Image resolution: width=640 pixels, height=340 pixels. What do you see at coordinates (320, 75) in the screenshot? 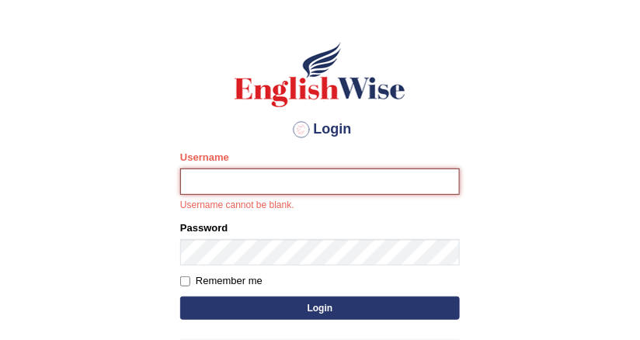
I see `img: Logo of English Wise sign in for intelligent practice with AI` at bounding box center [320, 75].